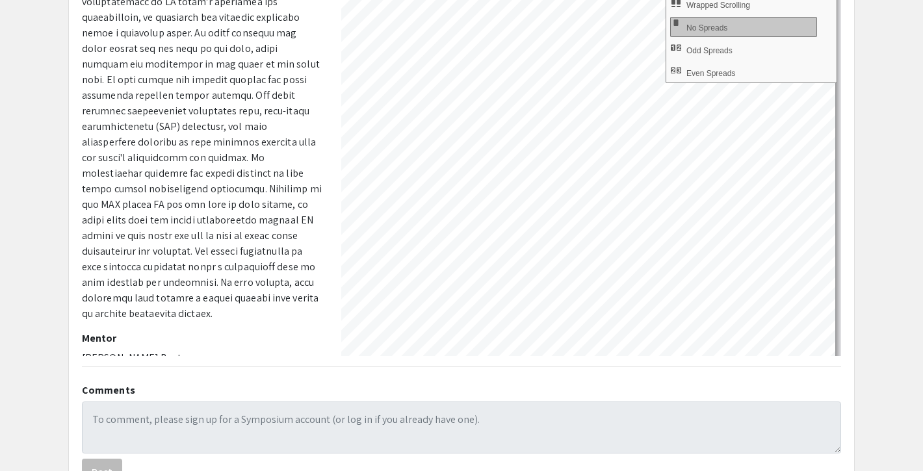 Image resolution: width=923 pixels, height=471 pixels. Describe the element at coordinates (744, 27) in the screenshot. I see `button: No Spreads` at that location.